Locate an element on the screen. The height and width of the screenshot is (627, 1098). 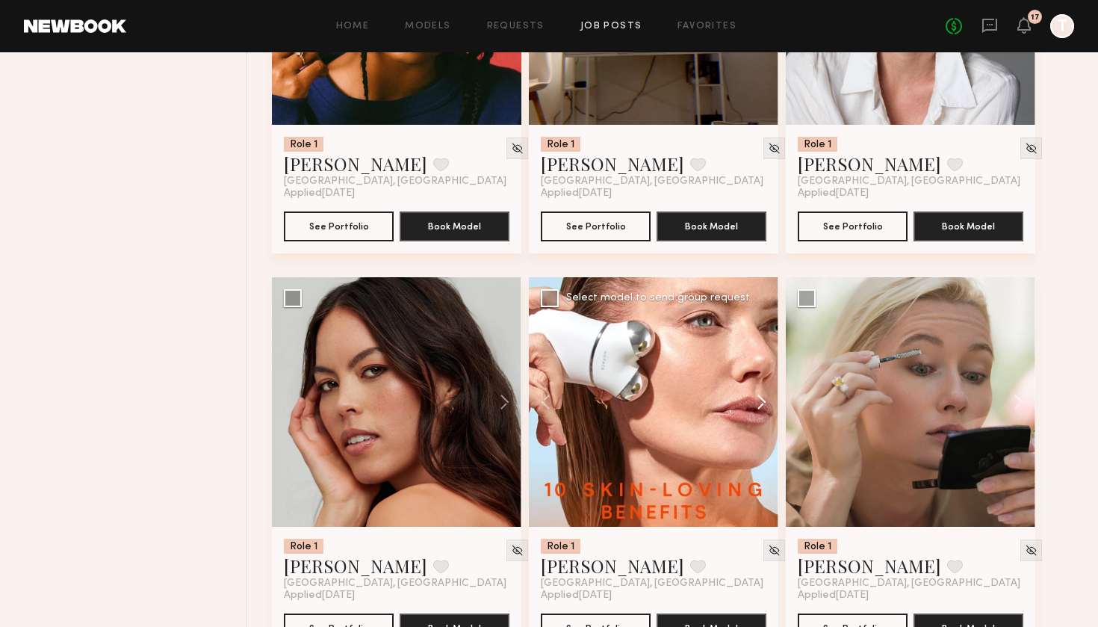
div: 17 is located at coordinates (1036, 17).